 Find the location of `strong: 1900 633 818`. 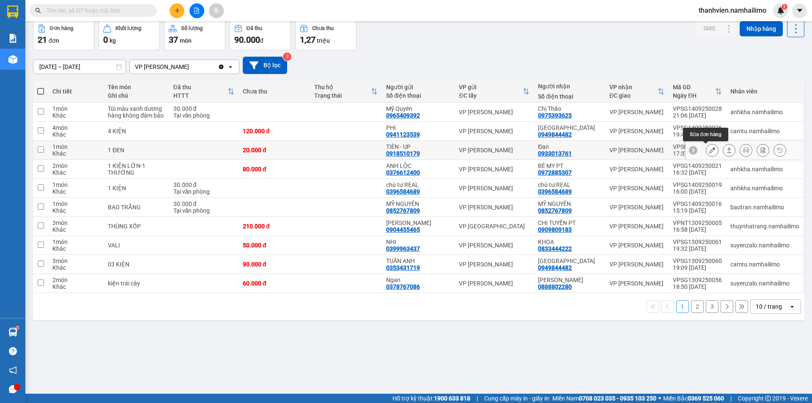

strong: 1900 633 818 is located at coordinates (452, 398).